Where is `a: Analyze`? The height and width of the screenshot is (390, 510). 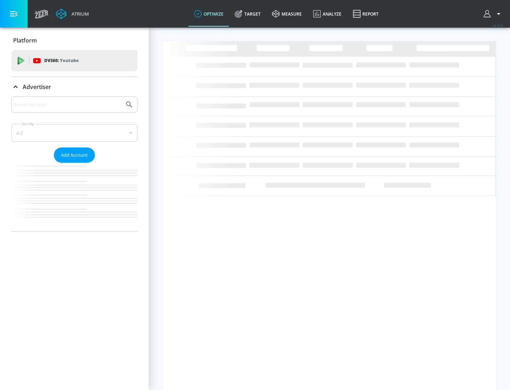 a: Analyze is located at coordinates (327, 14).